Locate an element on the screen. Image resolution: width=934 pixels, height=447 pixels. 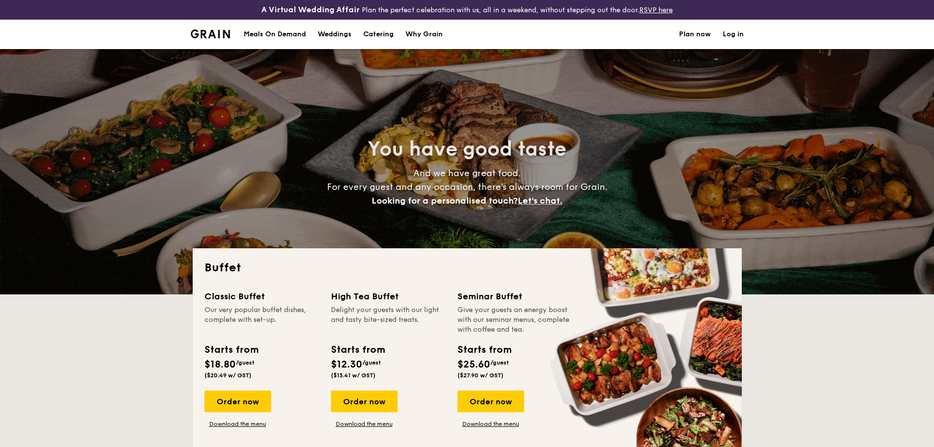
a: Logotype is located at coordinates (210, 34).